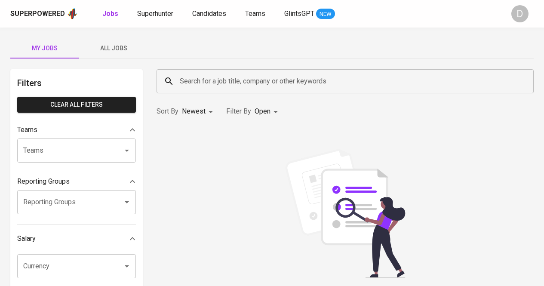 The image size is (544, 286). What do you see at coordinates (26, 239) in the screenshot?
I see `p: Salary` at bounding box center [26, 239].